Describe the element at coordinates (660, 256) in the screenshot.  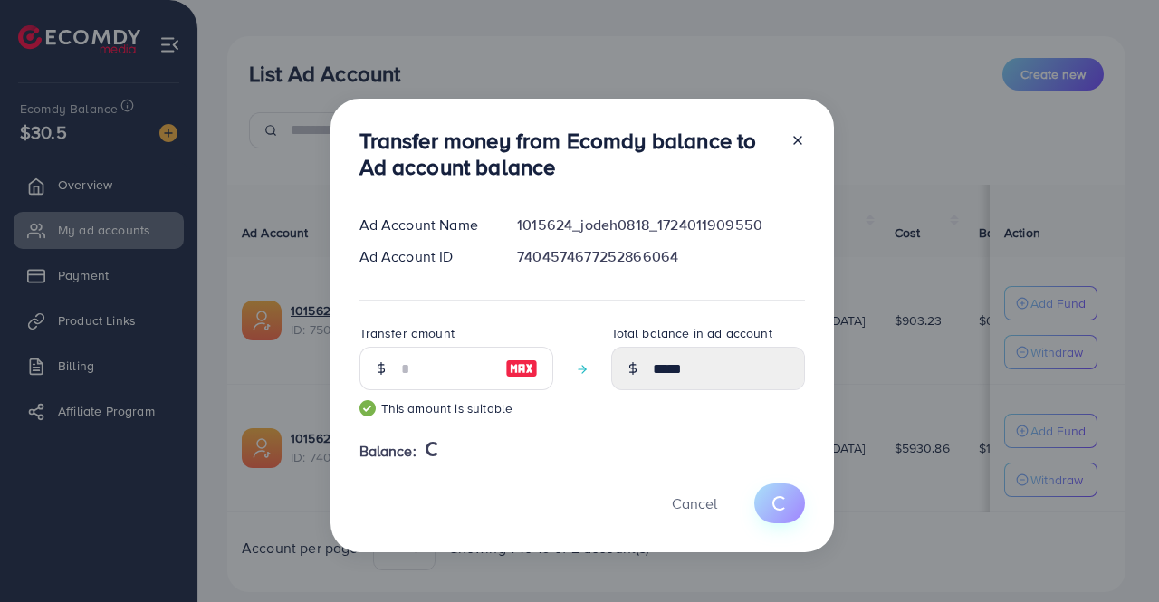
I see `div: 7404574677252866064` at that location.